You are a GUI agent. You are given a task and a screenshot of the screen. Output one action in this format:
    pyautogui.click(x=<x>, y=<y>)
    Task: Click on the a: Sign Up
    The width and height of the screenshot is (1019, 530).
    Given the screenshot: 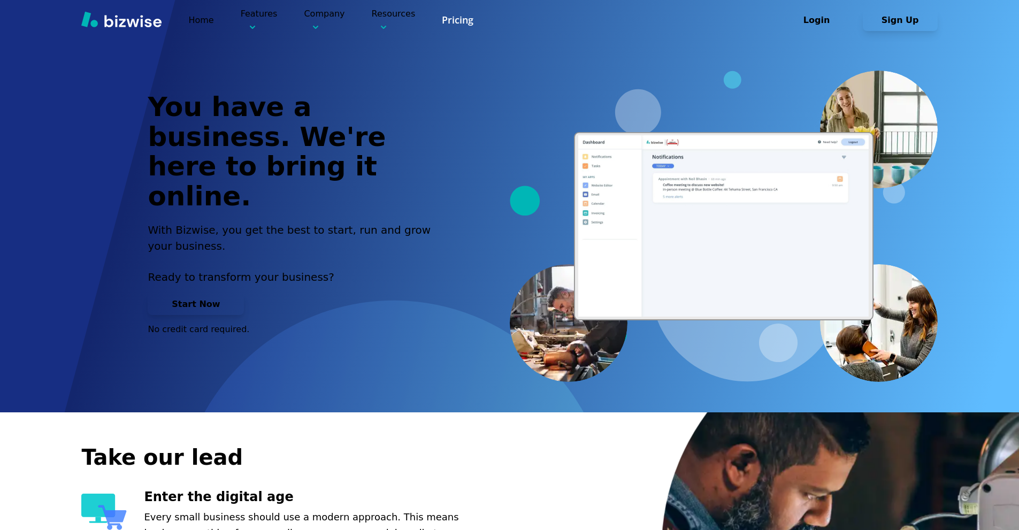 What is the action you would take?
    pyautogui.click(x=901, y=20)
    